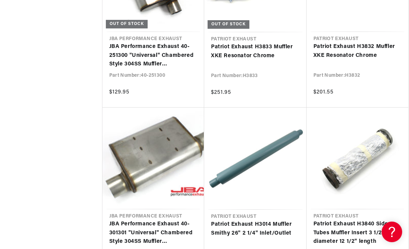 Image resolution: width=409 pixels, height=249 pixels. What do you see at coordinates (255, 51) in the screenshot?
I see `a: Patriot Exhaust H3833 Muffler XKE Resonator Chrome` at bounding box center [255, 51].